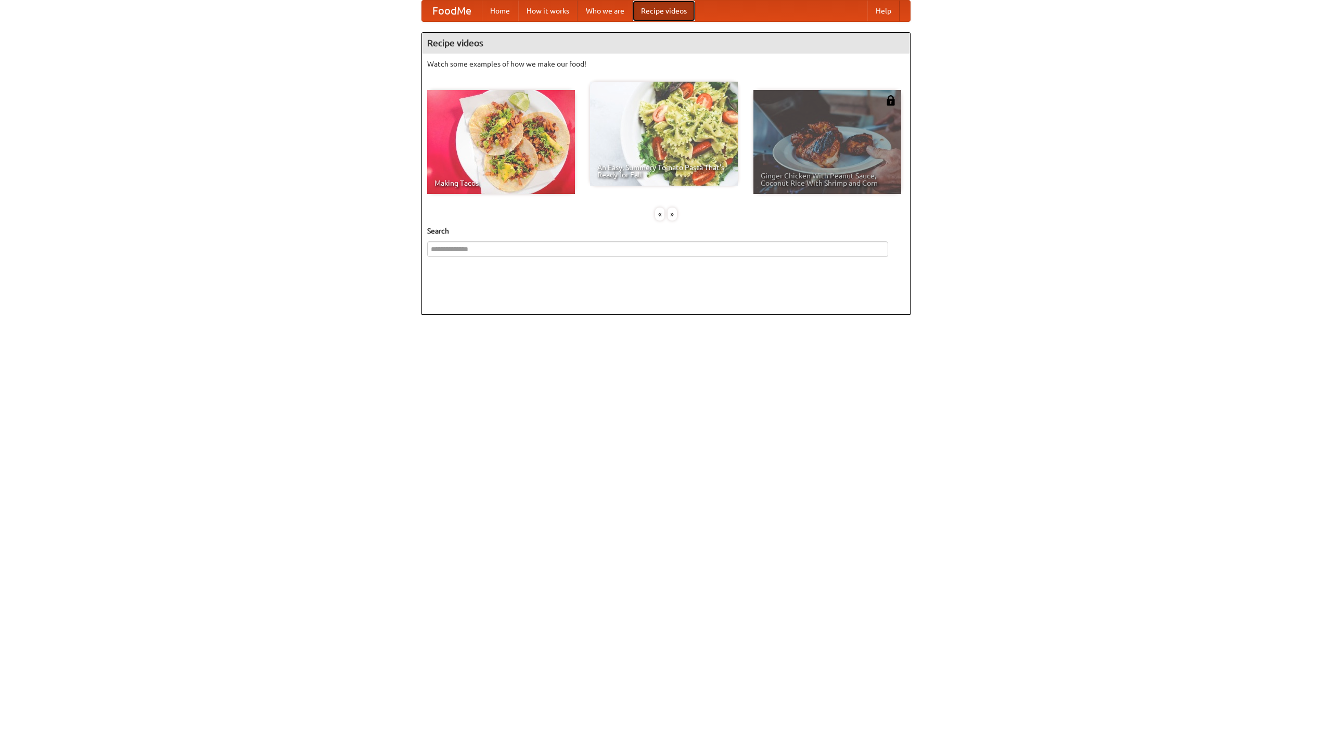 This screenshot has width=1332, height=736. I want to click on a: An Easy, Summery Tomato Pasta That's Ready for Fall, so click(664, 134).